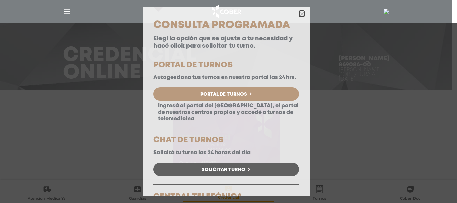 This screenshot has height=203, width=457. What do you see at coordinates (222, 25) in the screenshot?
I see `span: Consulta Programada` at bounding box center [222, 25].